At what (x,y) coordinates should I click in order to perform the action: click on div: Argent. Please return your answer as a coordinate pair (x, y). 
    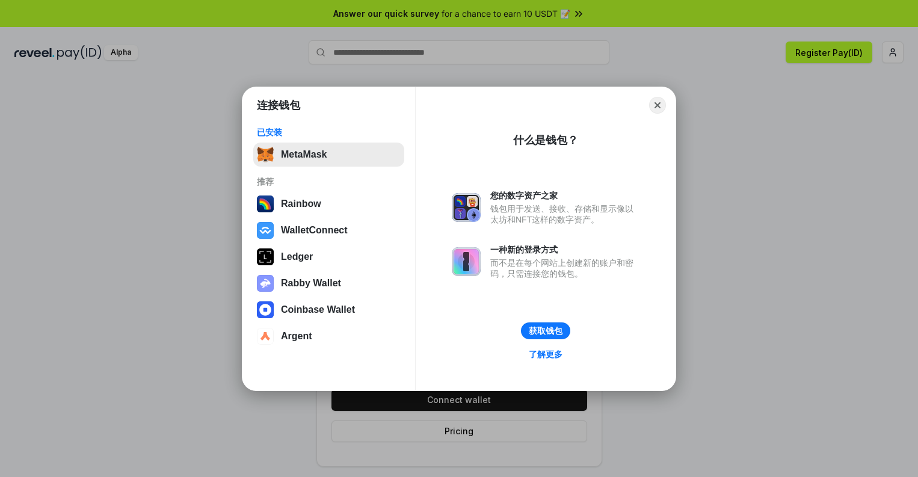
    Looking at the image, I should click on (297, 336).